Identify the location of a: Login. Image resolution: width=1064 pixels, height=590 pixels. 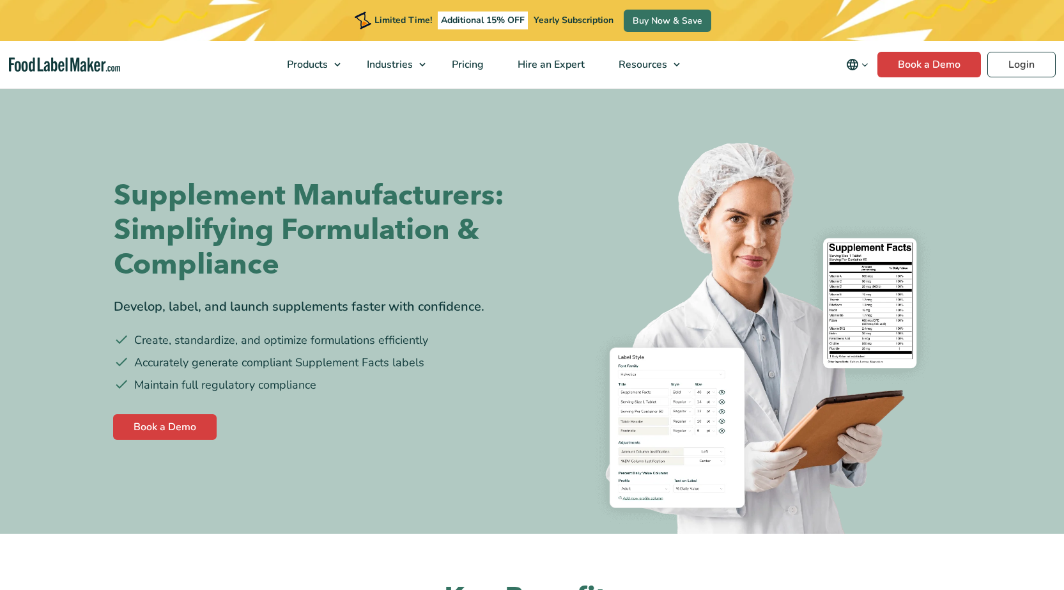
(1021, 65).